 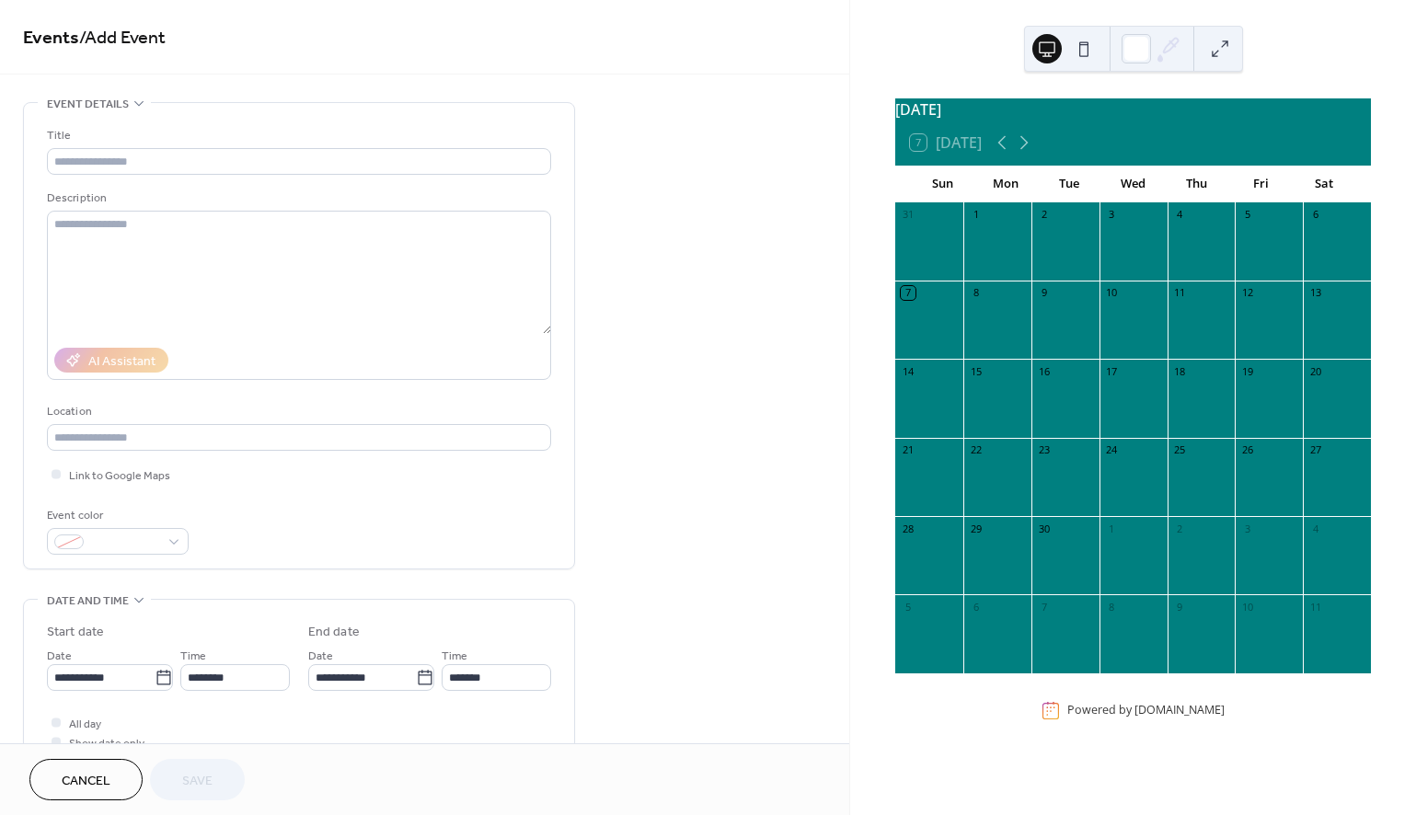 What do you see at coordinates (1111, 371) in the screenshot?
I see `div: 17` at bounding box center [1111, 371].